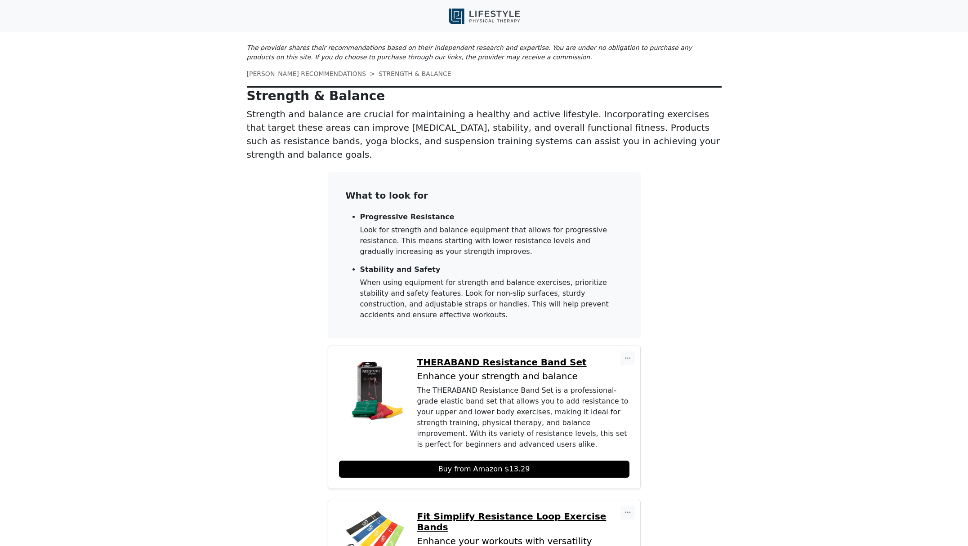 The width and height of the screenshot is (968, 546). Describe the element at coordinates (523, 362) in the screenshot. I see `a: THERABAND Resistance Band Set` at that location.